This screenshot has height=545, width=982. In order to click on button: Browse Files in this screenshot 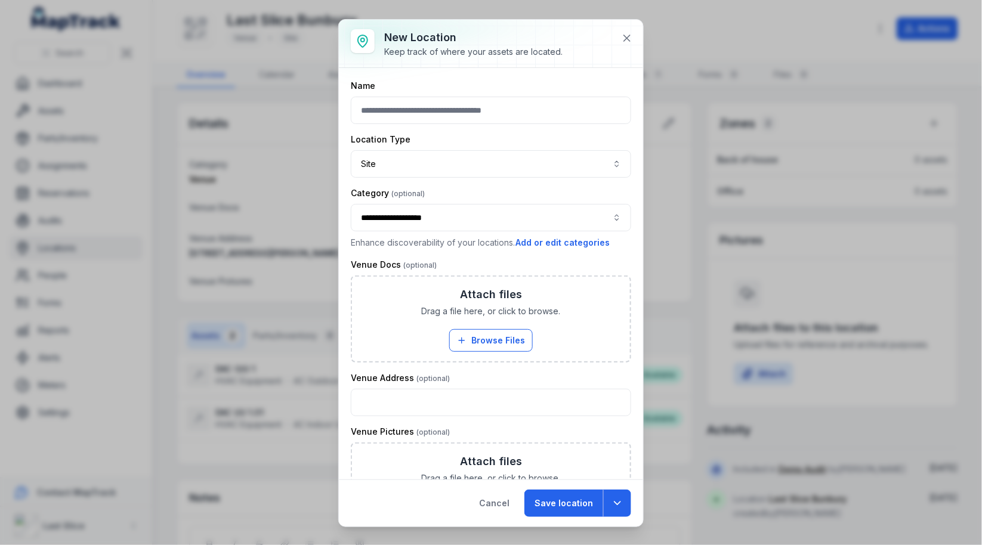, I will do `click(491, 341)`.